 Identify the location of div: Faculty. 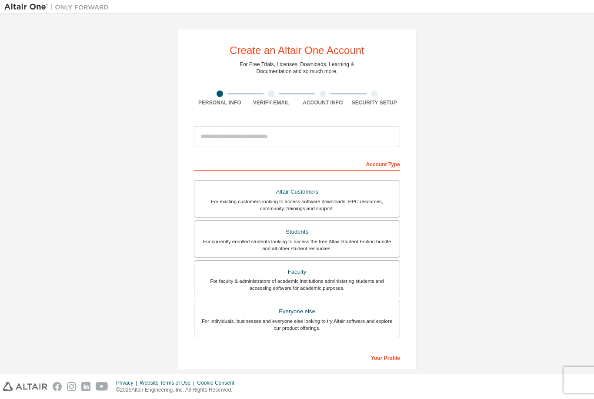
(297, 272).